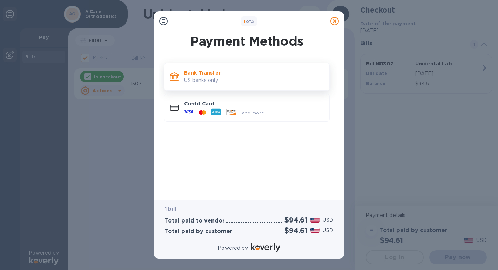 The height and width of the screenshot is (270, 498). I want to click on span: 1, so click(245, 21).